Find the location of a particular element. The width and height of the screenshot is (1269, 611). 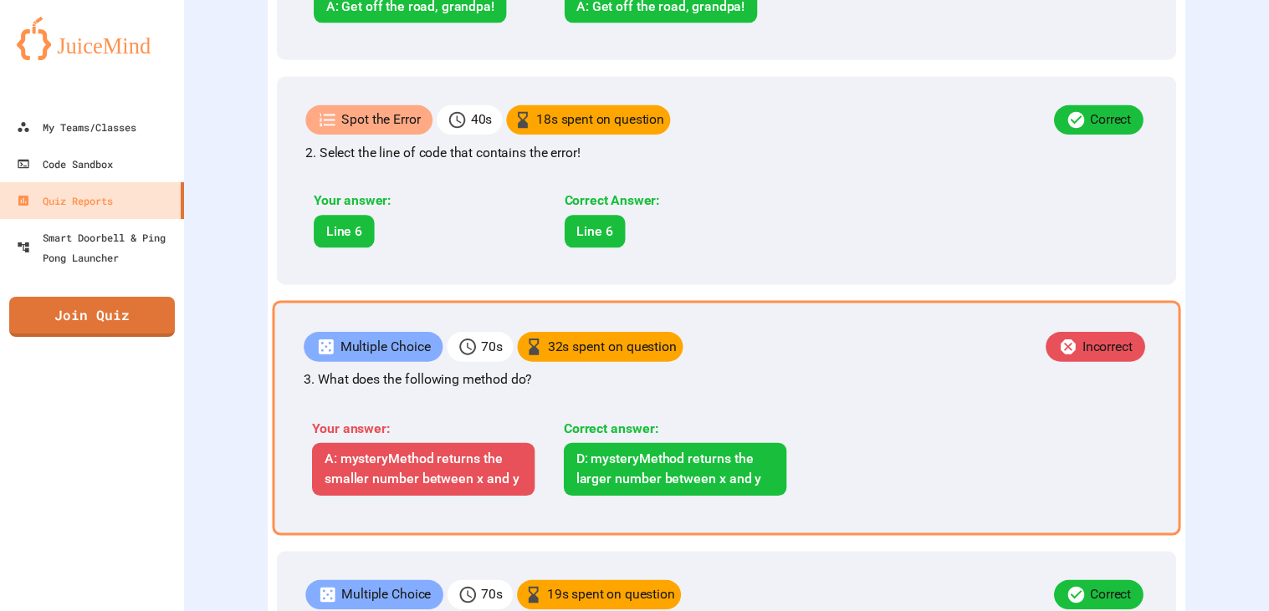

p: Incorrect is located at coordinates (1107, 347).